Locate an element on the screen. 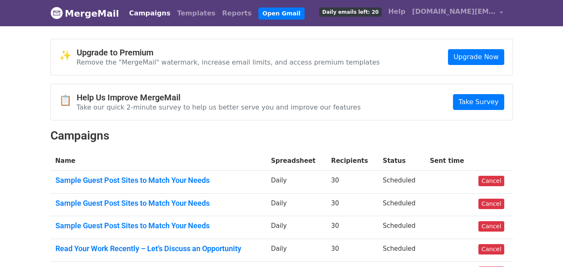  a: Upgrade Now is located at coordinates (476, 57).